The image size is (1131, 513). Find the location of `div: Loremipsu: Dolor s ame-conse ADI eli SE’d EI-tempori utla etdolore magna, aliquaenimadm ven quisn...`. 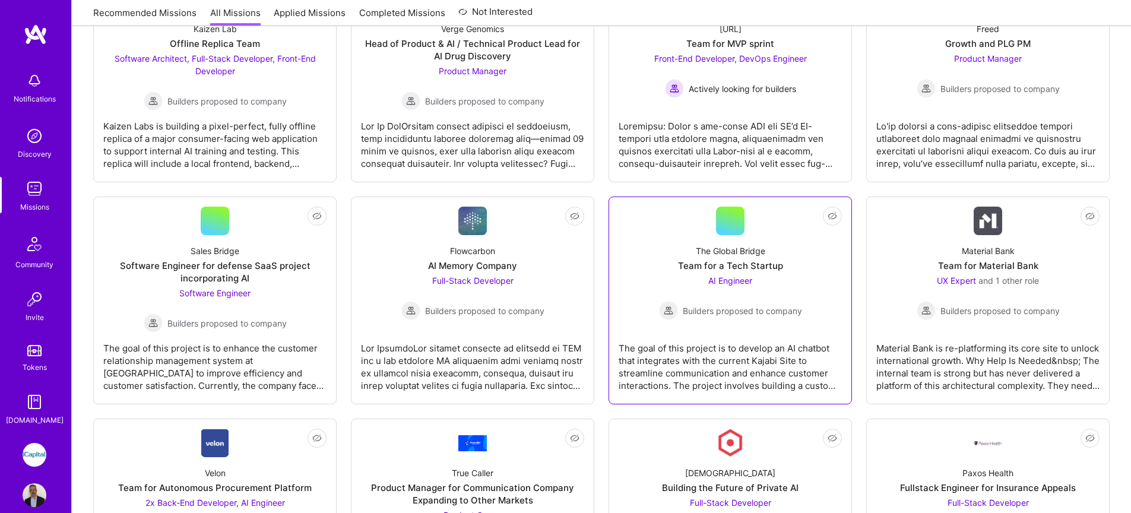

div: Loremipsu: Dolor s ame-conse ADI eli SE’d EI-tempori utla etdolore magna, aliquaenimadm ven quisn... is located at coordinates (730, 140).